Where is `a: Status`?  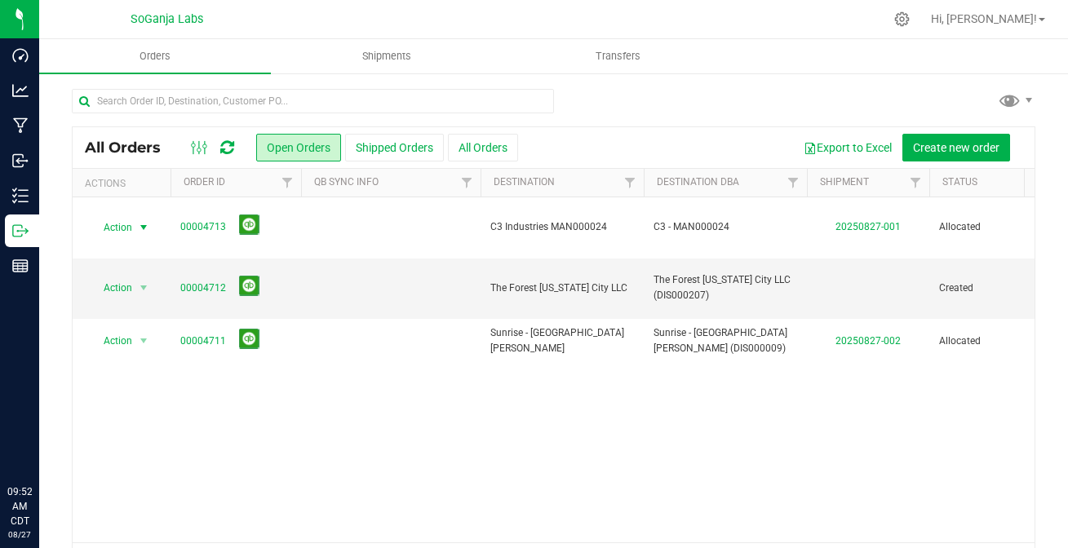 a: Status is located at coordinates (960, 182).